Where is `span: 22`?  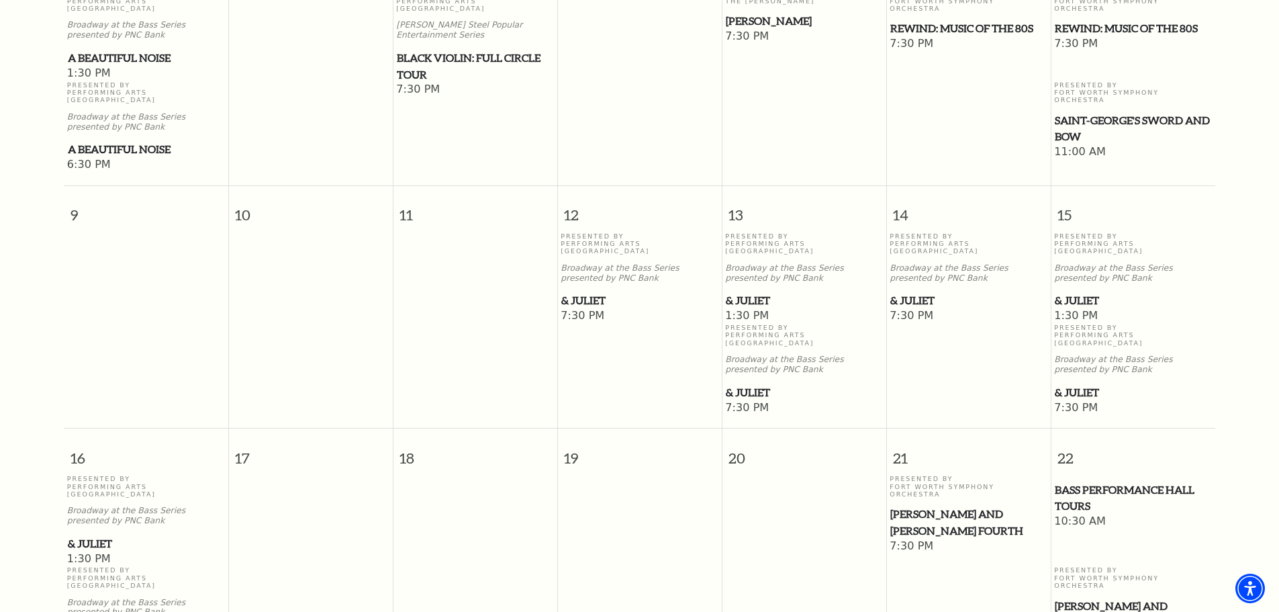
span: 22 is located at coordinates (1133, 451).